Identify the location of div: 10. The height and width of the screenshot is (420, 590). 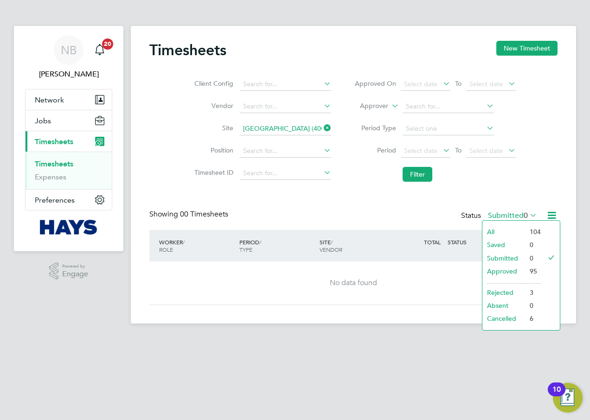
(556, 395).